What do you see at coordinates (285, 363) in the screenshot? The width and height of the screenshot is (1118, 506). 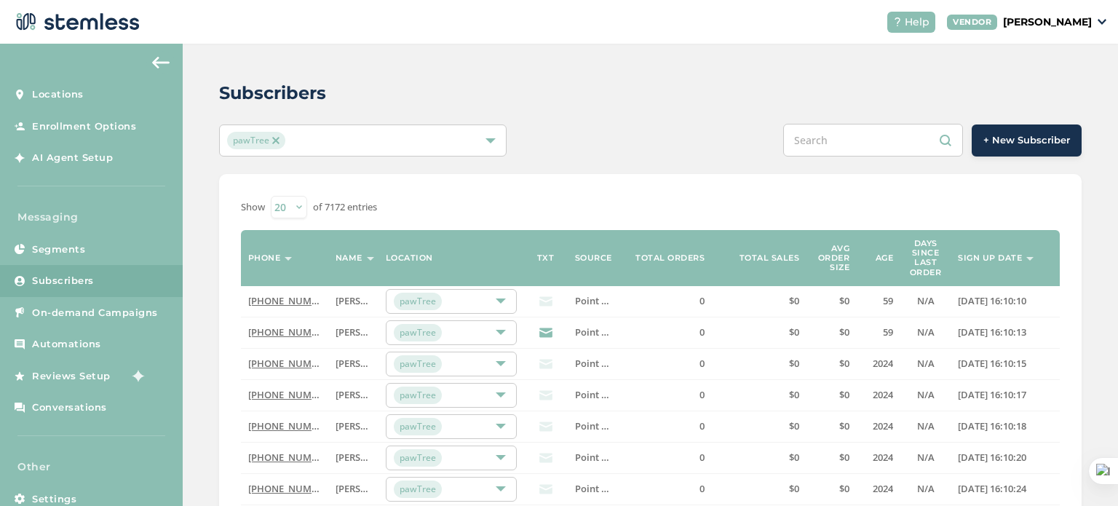 I see `label: (206) 778-1278` at bounding box center [285, 363].